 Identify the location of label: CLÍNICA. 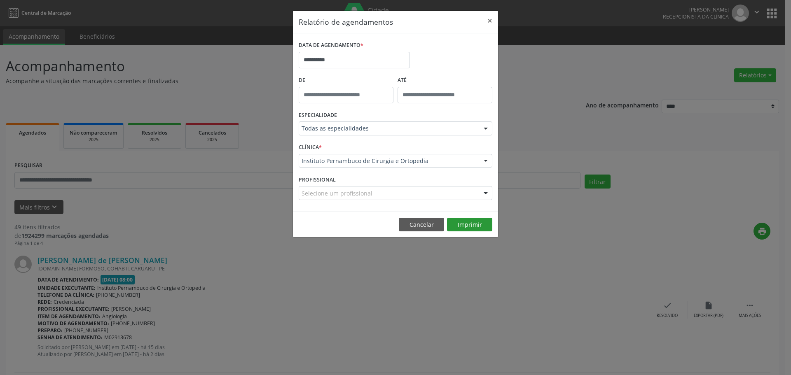
(310, 147).